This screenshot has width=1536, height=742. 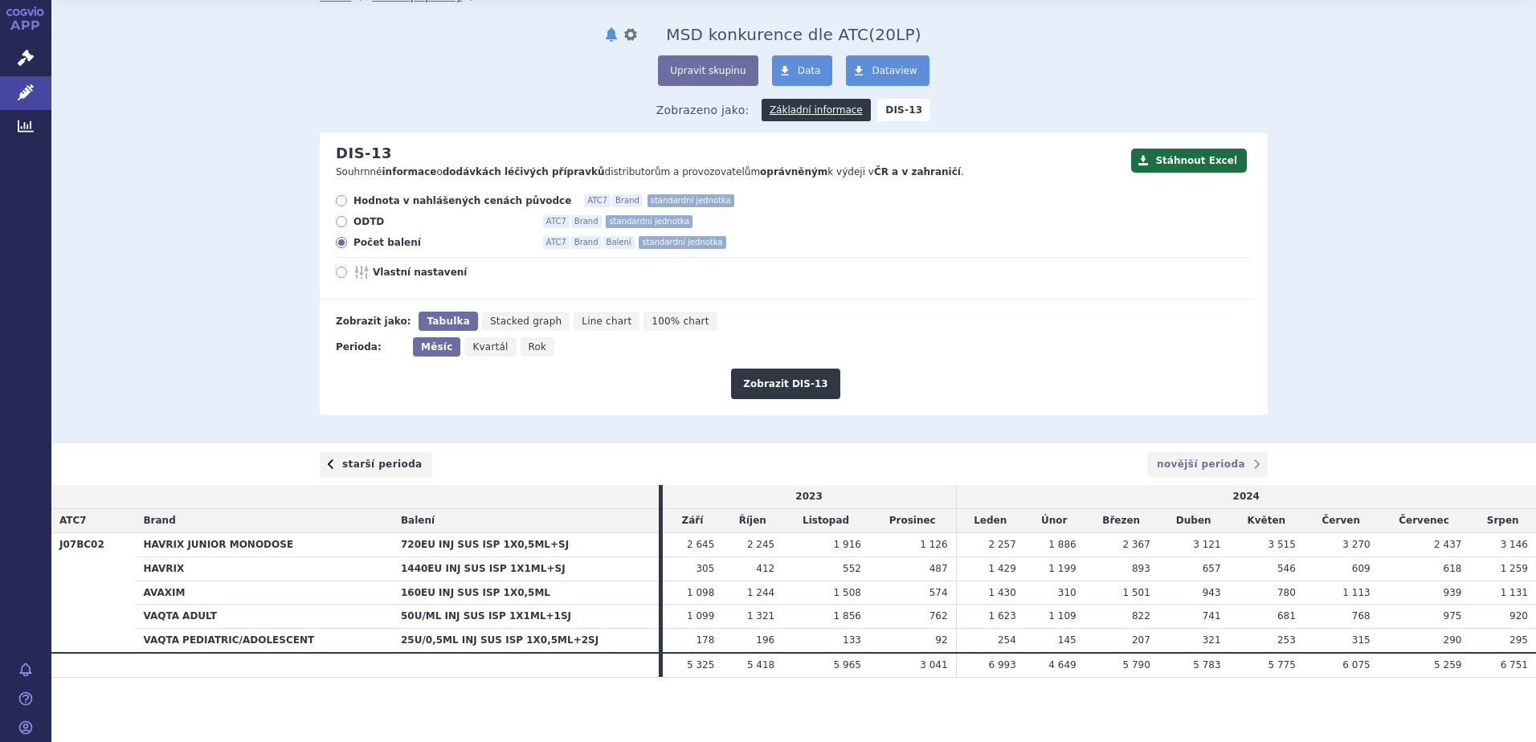 I want to click on button: nastavení, so click(x=631, y=35).